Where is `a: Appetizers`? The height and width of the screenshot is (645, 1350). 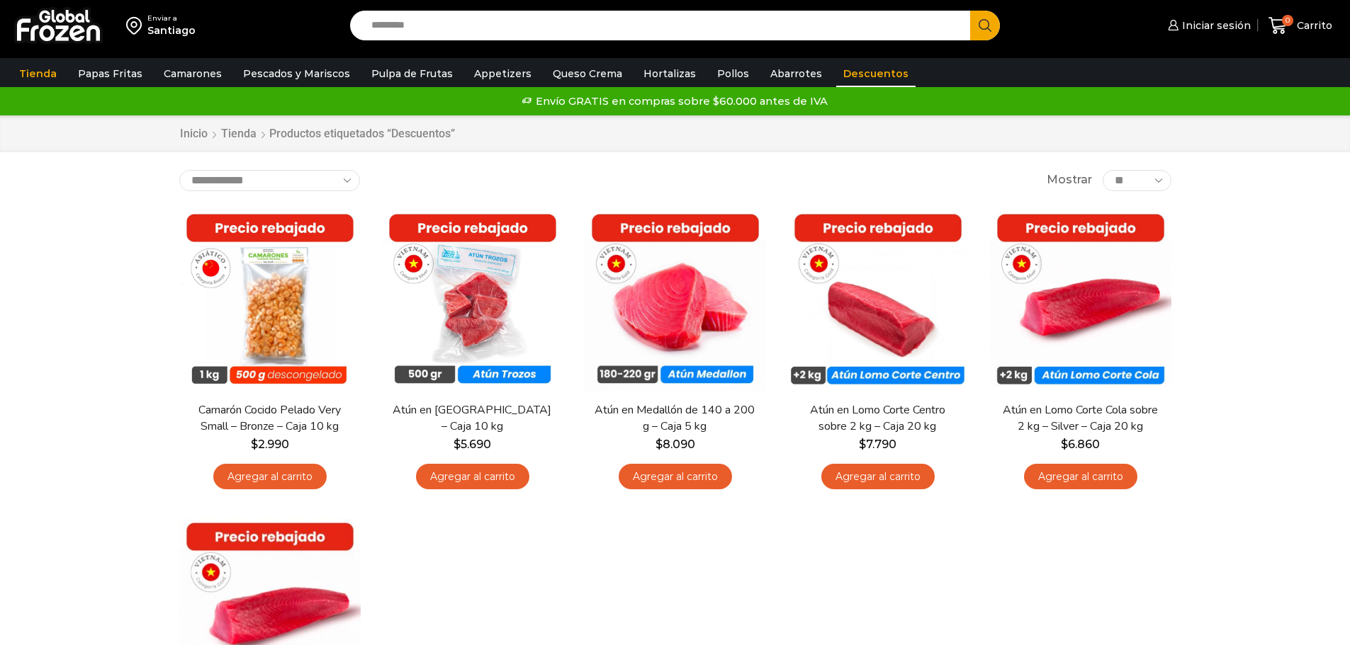
a: Appetizers is located at coordinates (502, 74).